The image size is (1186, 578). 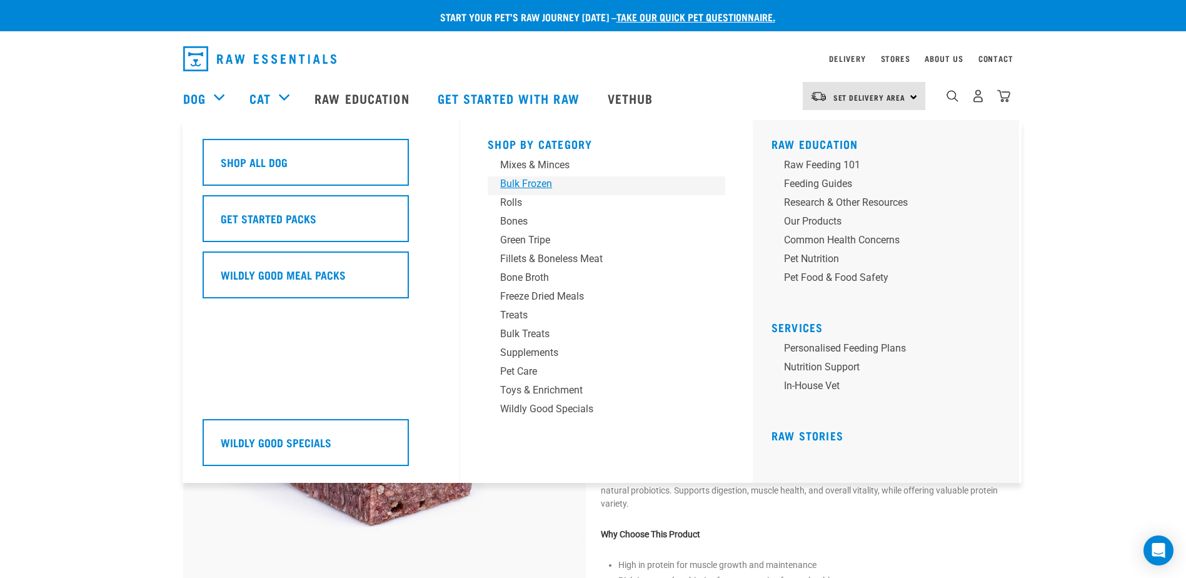 What do you see at coordinates (890, 261) in the screenshot?
I see `a: Pet Nutrition` at bounding box center [890, 261].